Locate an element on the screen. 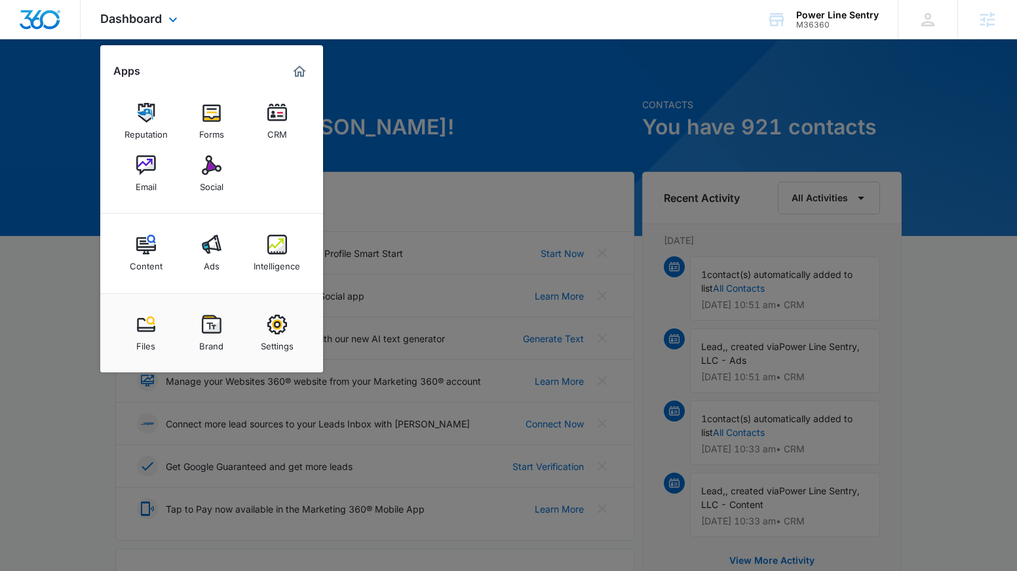 This screenshot has height=571, width=1017. a: Social is located at coordinates (212, 174).